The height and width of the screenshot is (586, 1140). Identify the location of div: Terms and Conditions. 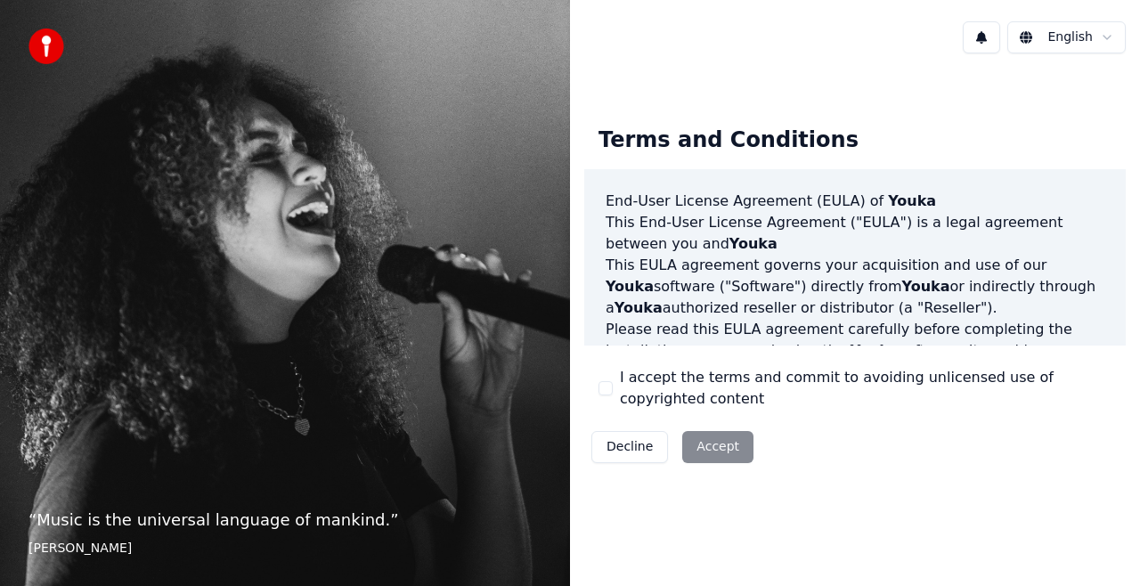
(729, 141).